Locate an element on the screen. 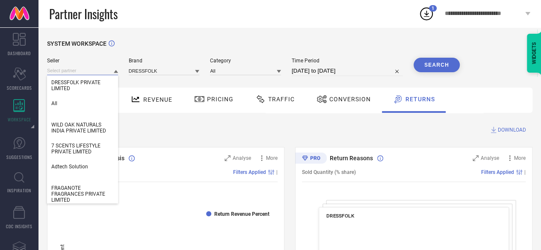  div: 7 SCENTS LIFESTYLE PRIVATE LIMITED is located at coordinates (83, 149).